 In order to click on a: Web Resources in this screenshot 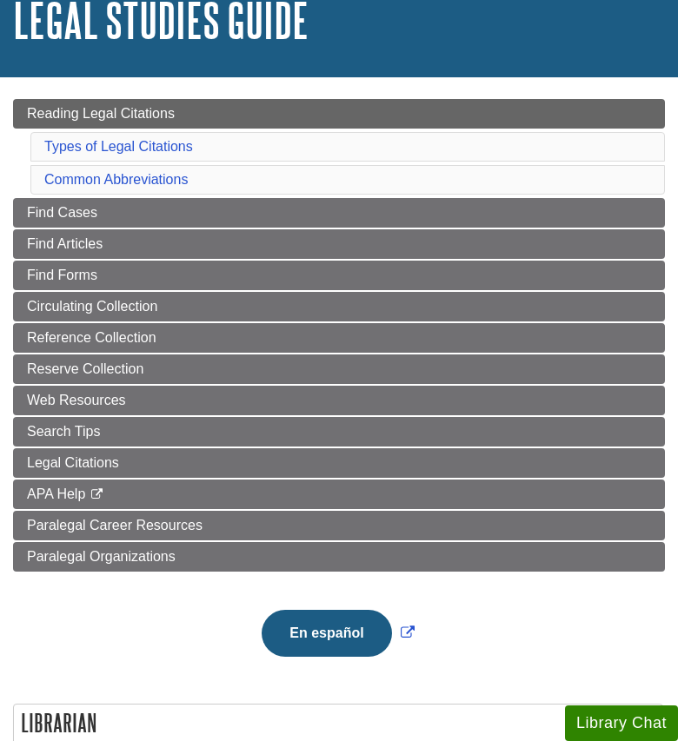, I will do `click(339, 401)`.